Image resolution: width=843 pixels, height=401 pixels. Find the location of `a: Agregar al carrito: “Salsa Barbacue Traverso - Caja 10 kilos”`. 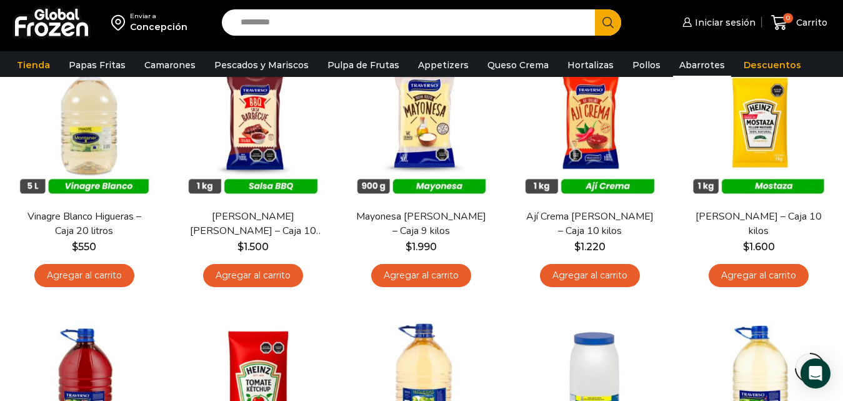

a: Agregar al carrito: “Salsa Barbacue Traverso - Caja 10 kilos” is located at coordinates (253, 275).